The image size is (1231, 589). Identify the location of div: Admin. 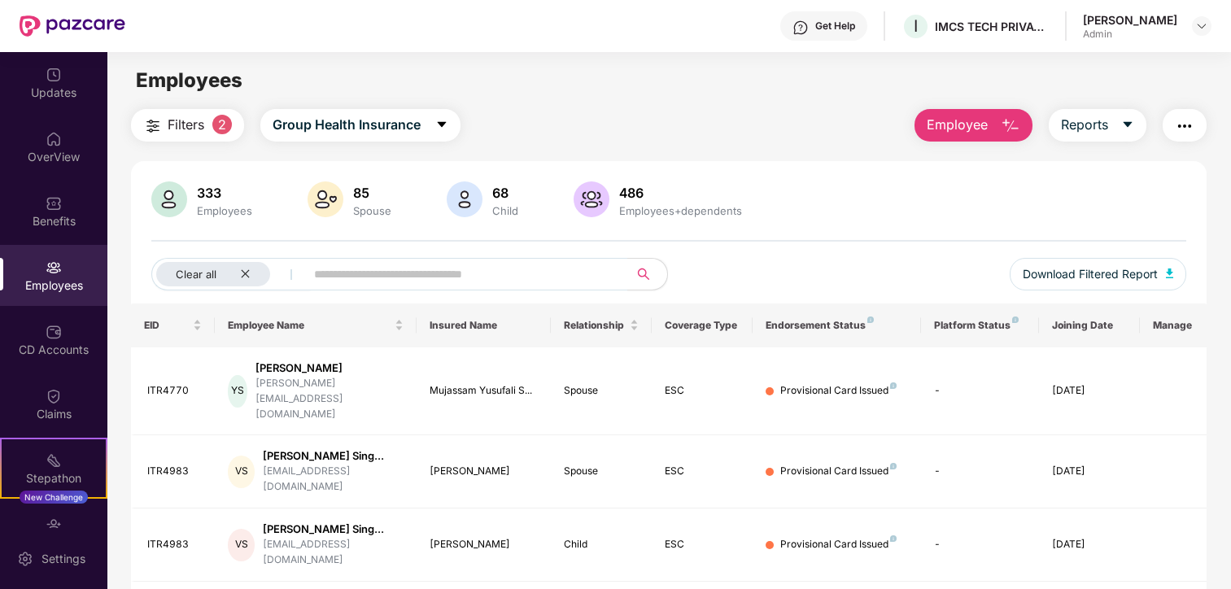
(1130, 34).